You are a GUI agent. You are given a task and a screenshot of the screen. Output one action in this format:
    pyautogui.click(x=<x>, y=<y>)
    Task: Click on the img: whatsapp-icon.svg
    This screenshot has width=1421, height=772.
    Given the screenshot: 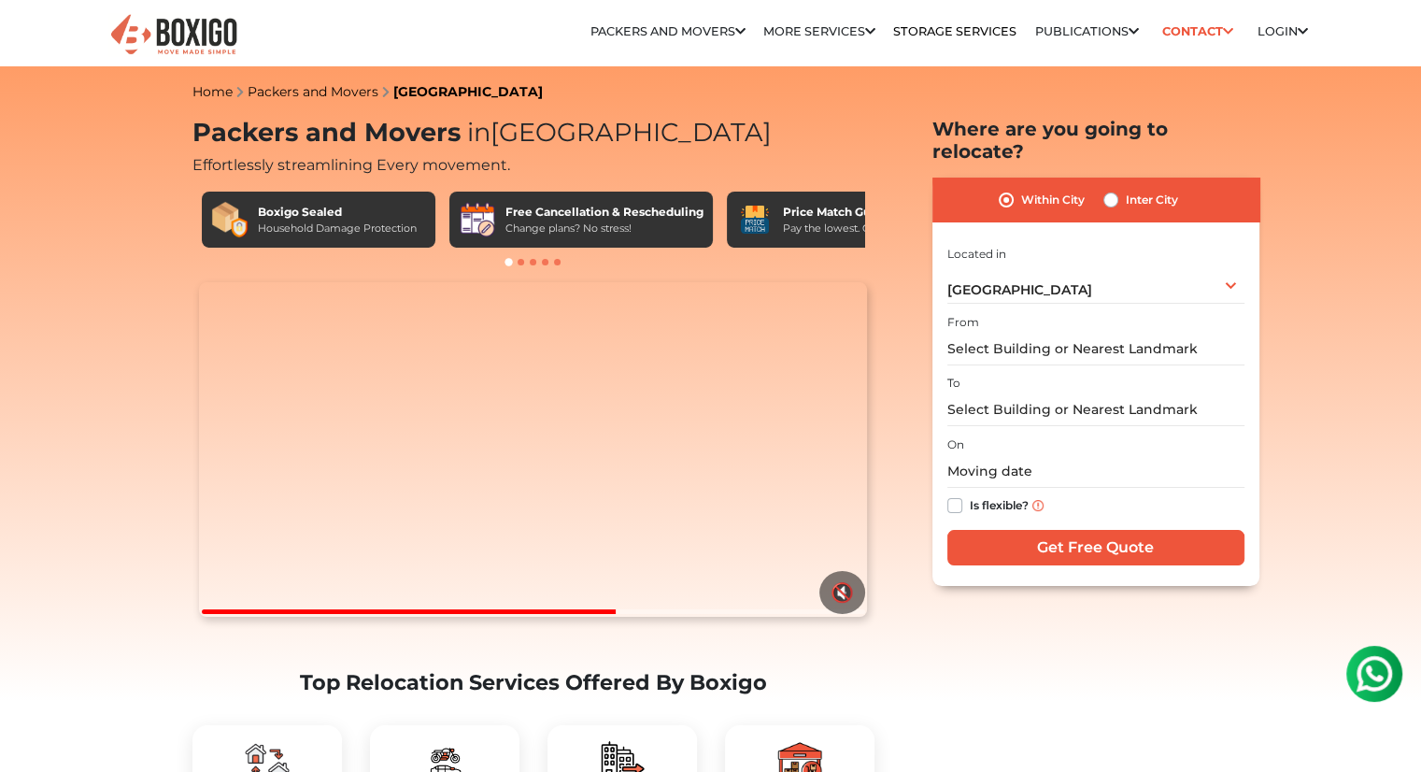 What is the action you would take?
    pyautogui.click(x=37, y=37)
    